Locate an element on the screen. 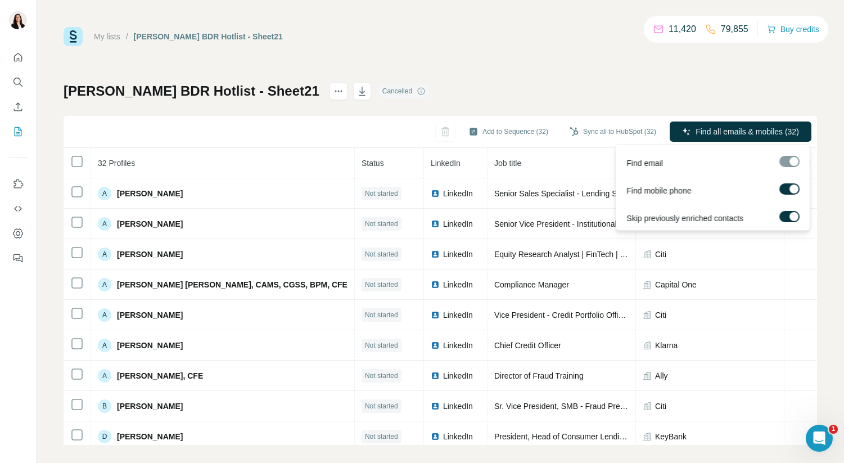  span: Senior Vice President - Institutional Credit Management (ICM) Execution, Governance & Oversight is located at coordinates (666, 224).